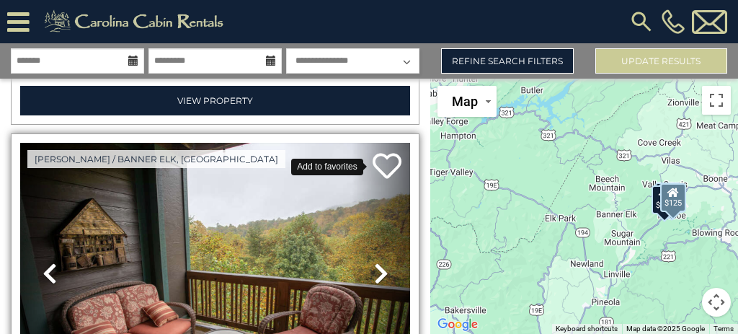 This screenshot has height=334, width=738. Describe the element at coordinates (327, 167) in the screenshot. I see `div: Add to favorites` at that location.